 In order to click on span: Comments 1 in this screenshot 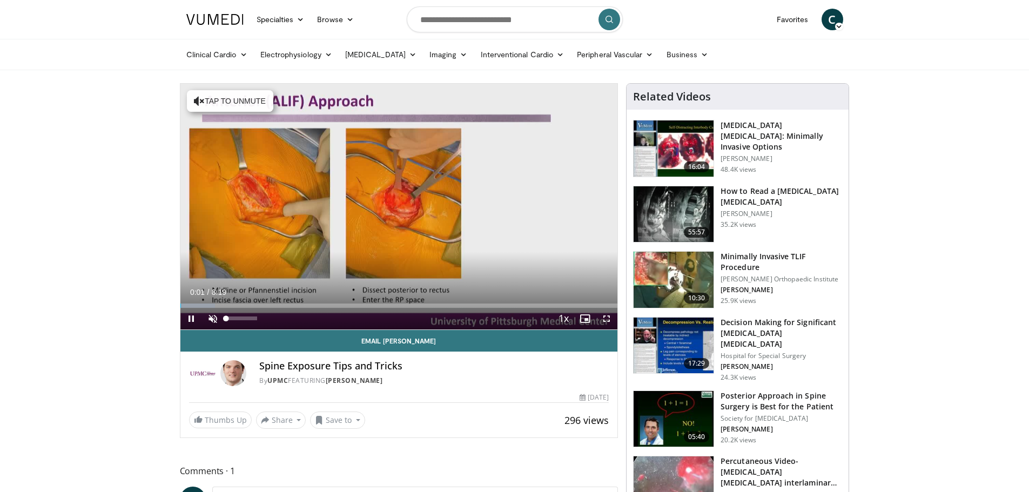, I will do `click(399, 471)`.